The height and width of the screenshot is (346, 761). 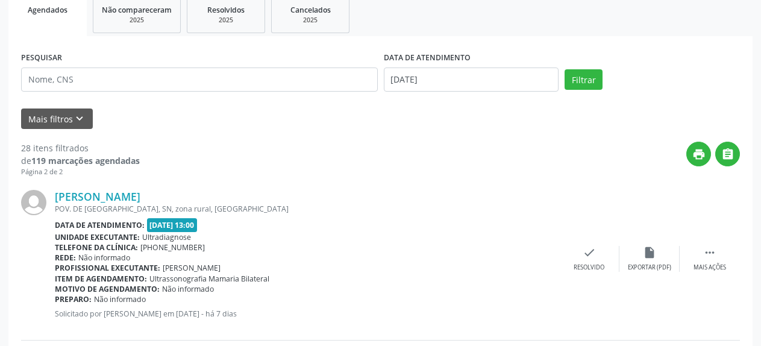 What do you see at coordinates (107, 267) in the screenshot?
I see `b: Profissional executante:` at bounding box center [107, 267].